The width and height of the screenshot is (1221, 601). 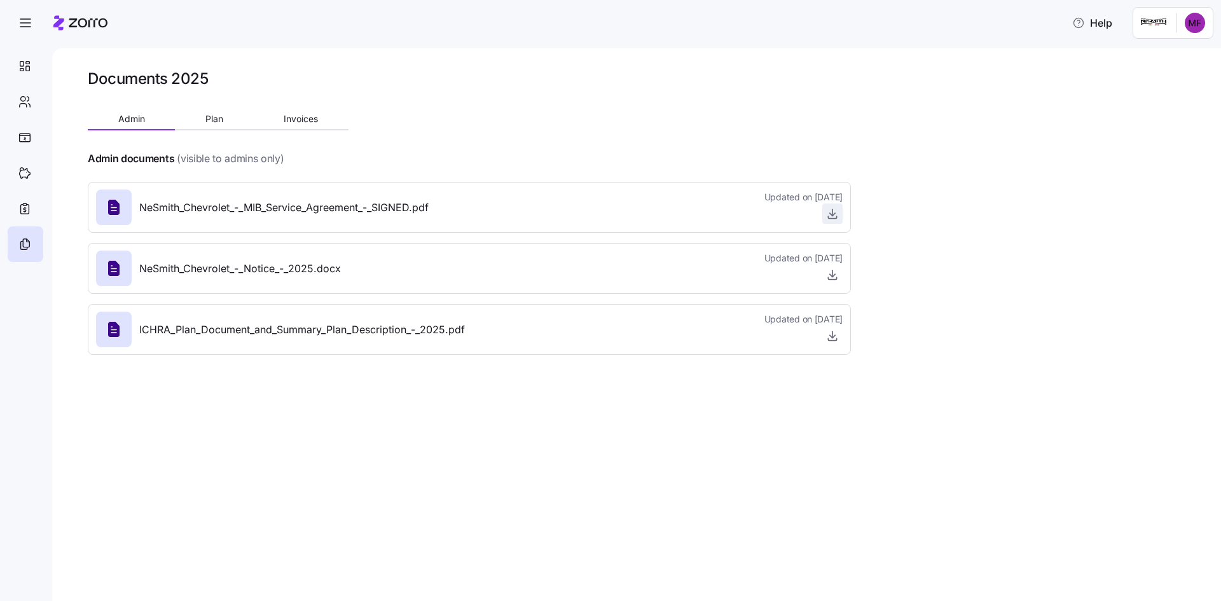 What do you see at coordinates (302, 329) in the screenshot?
I see `span: ICHRA_Plan_Document_and_Summary_Plan_Description_-_2025.pdf` at bounding box center [302, 329].